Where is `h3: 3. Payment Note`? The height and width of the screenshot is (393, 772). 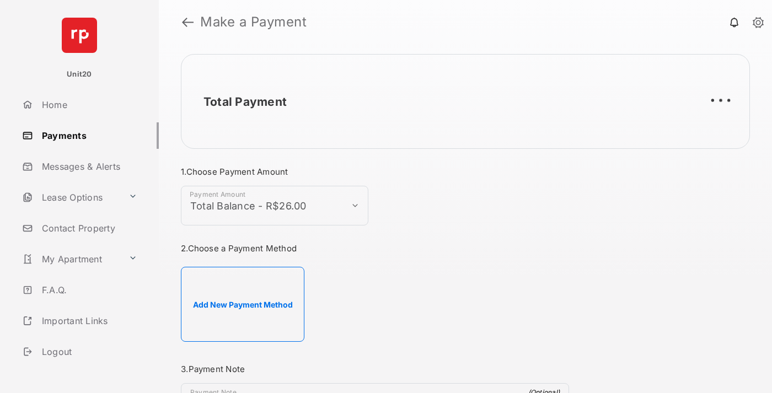 h3: 3. Payment Note is located at coordinates (375, 369).